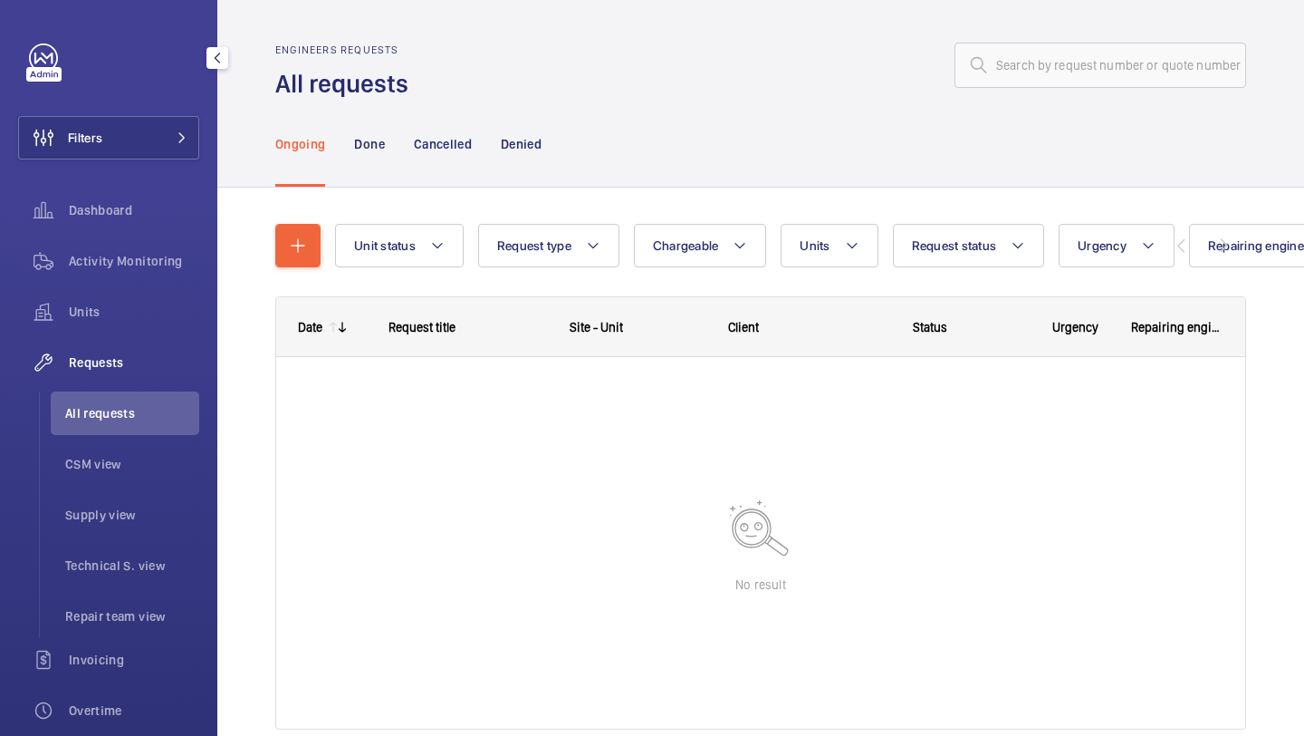 The image size is (1304, 736). What do you see at coordinates (132, 565) in the screenshot?
I see `span: Technical S. view` at bounding box center [132, 565].